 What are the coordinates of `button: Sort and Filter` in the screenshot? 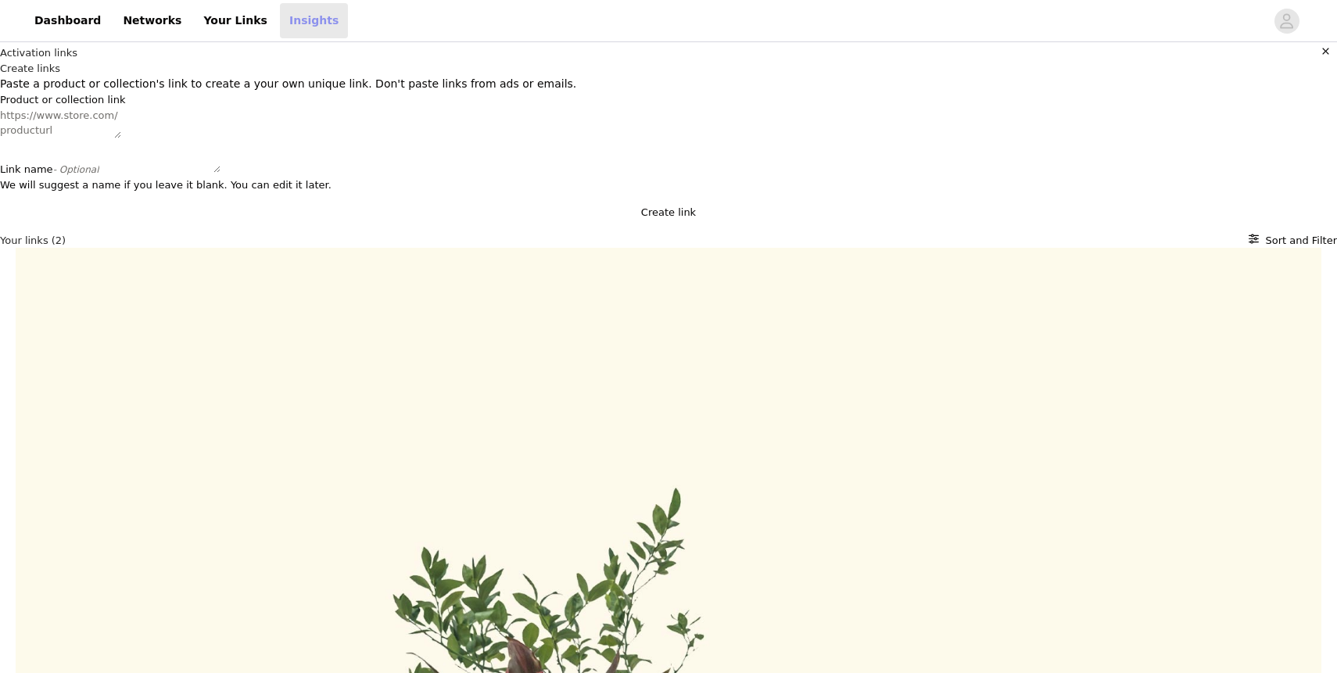 It's located at (1293, 241).